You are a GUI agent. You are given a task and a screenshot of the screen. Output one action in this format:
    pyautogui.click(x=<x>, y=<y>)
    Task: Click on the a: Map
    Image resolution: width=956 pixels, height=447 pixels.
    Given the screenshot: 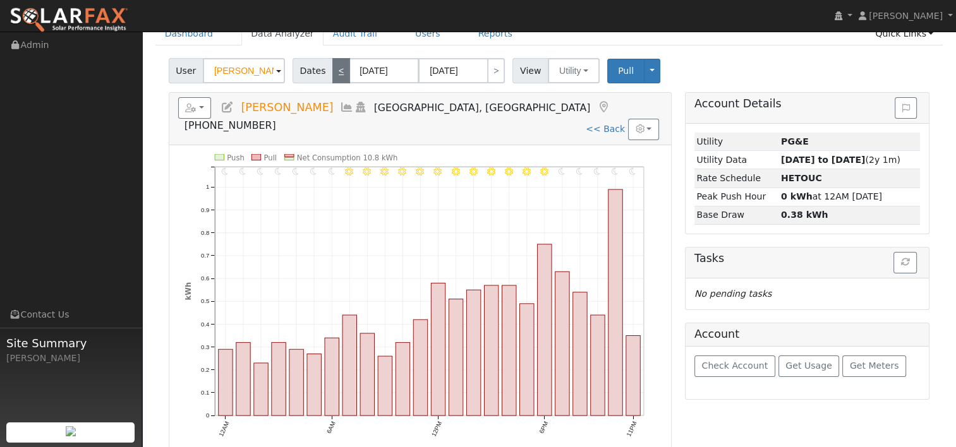 What is the action you would take?
    pyautogui.click(x=603, y=107)
    